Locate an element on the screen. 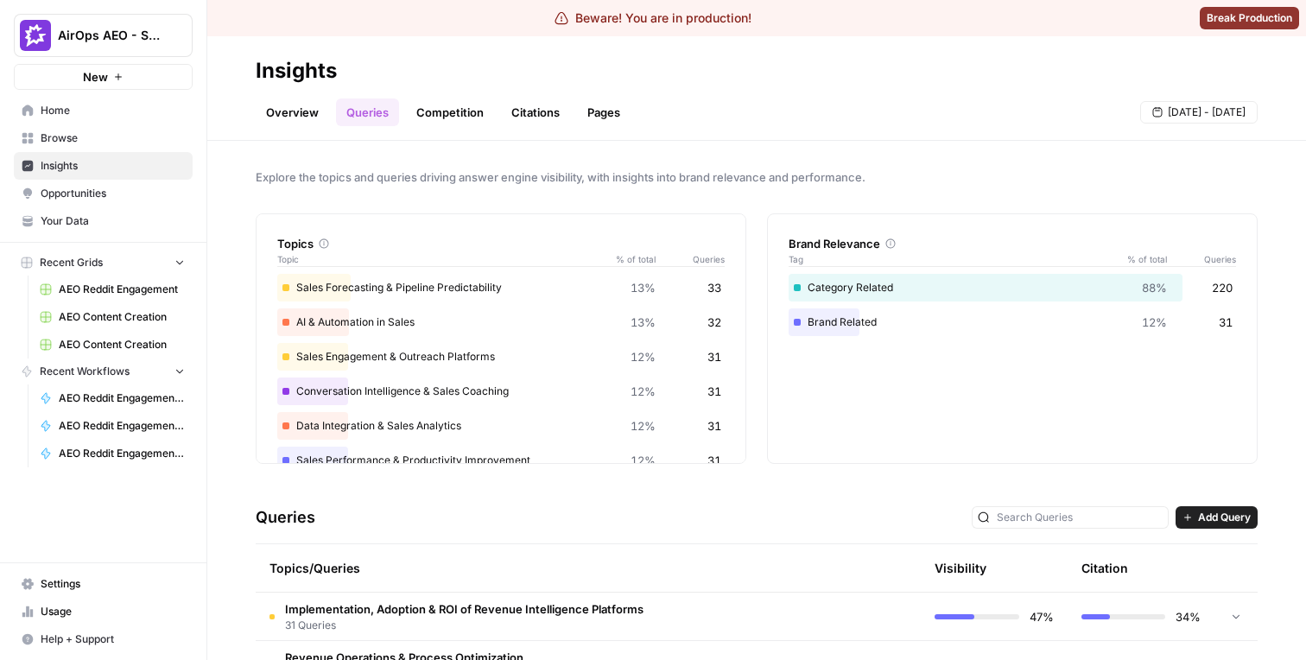 This screenshot has height=660, width=1306. button: Recent Grids is located at coordinates (103, 263).